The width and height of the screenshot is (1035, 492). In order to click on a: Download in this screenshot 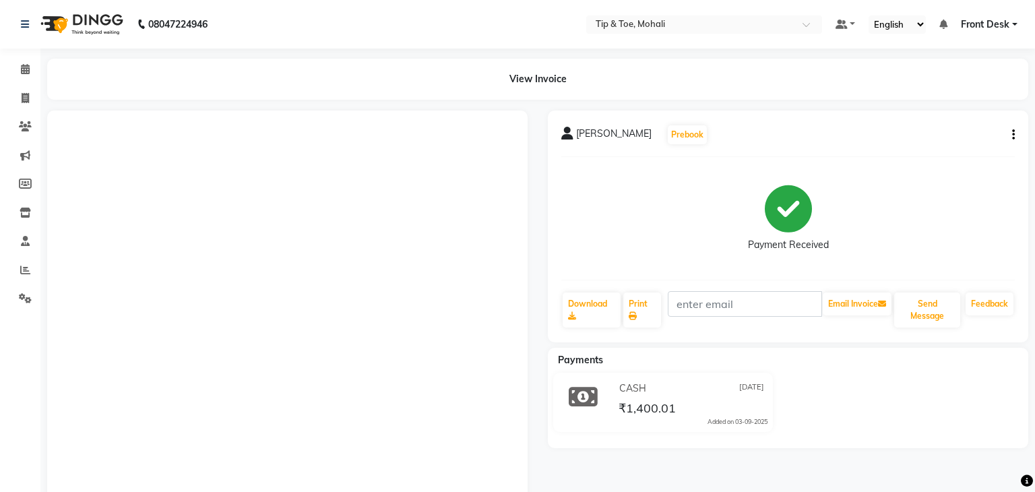, I will do `click(591, 310)`.